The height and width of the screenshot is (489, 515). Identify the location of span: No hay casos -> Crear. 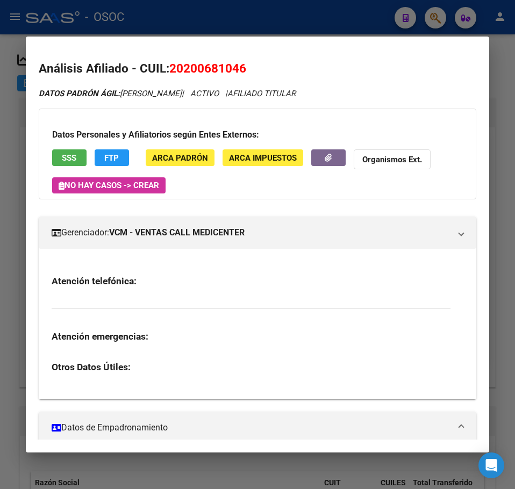
(108, 185).